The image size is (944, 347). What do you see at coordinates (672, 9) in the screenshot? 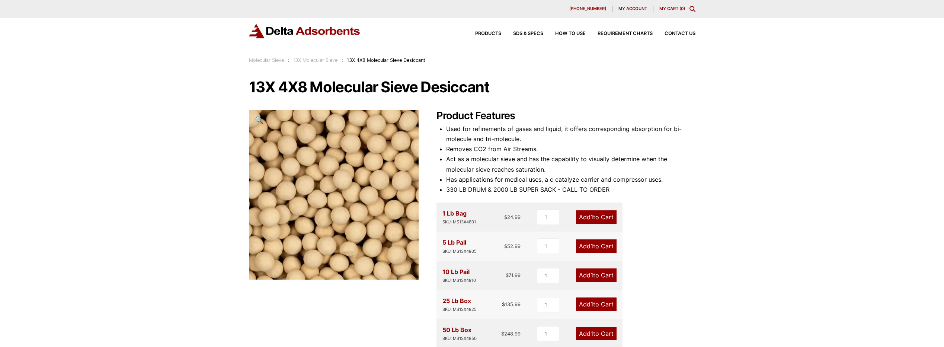
I see `a: My Cart (0)` at bounding box center [672, 9].